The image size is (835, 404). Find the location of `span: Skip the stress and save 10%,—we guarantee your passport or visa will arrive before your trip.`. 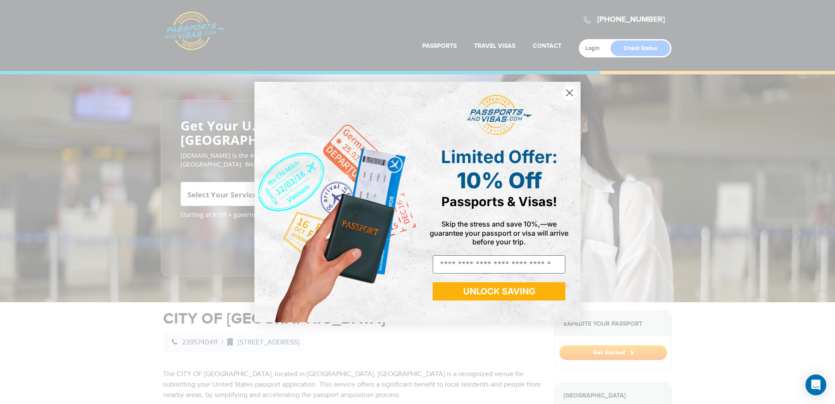

span: Skip the stress and save 10%,—we guarantee your passport or visa will arrive before your trip. is located at coordinates (499, 233).